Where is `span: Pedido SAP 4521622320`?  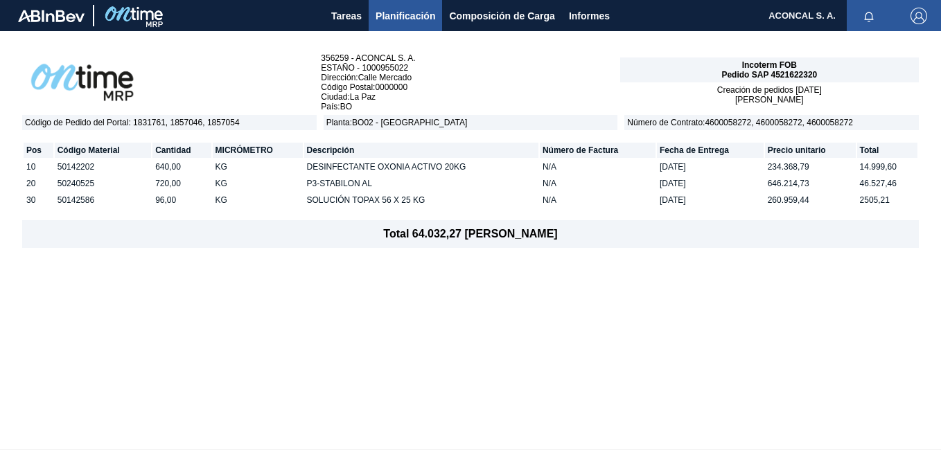 span: Pedido SAP 4521622320 is located at coordinates (769, 75).